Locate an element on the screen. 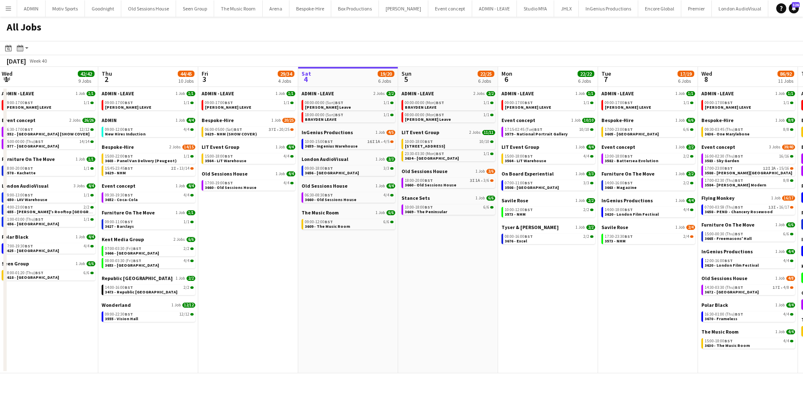  span: 09:30-03:45 (Thu) is located at coordinates (724, 130).